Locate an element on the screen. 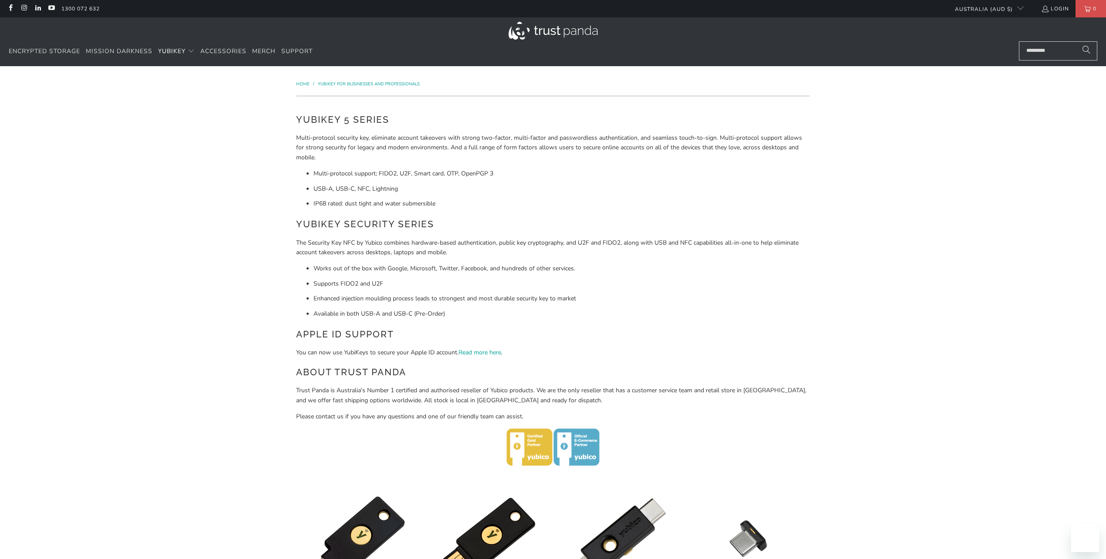 The height and width of the screenshot is (559, 1106). nav: Translation missing: en.navigation.header.main_nav is located at coordinates (161, 51).